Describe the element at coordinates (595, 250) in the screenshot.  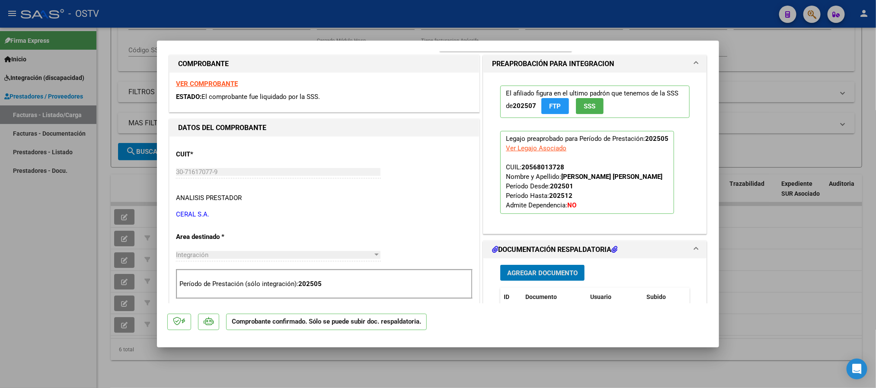
I see `mat-expansion-panel-header: DOCUMENTACIÓN RESPALDATORIA` at that location.